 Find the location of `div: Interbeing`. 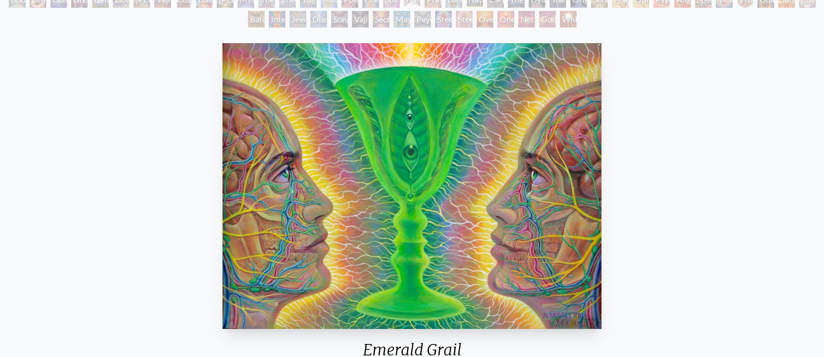

div: Interbeing is located at coordinates (277, 19).